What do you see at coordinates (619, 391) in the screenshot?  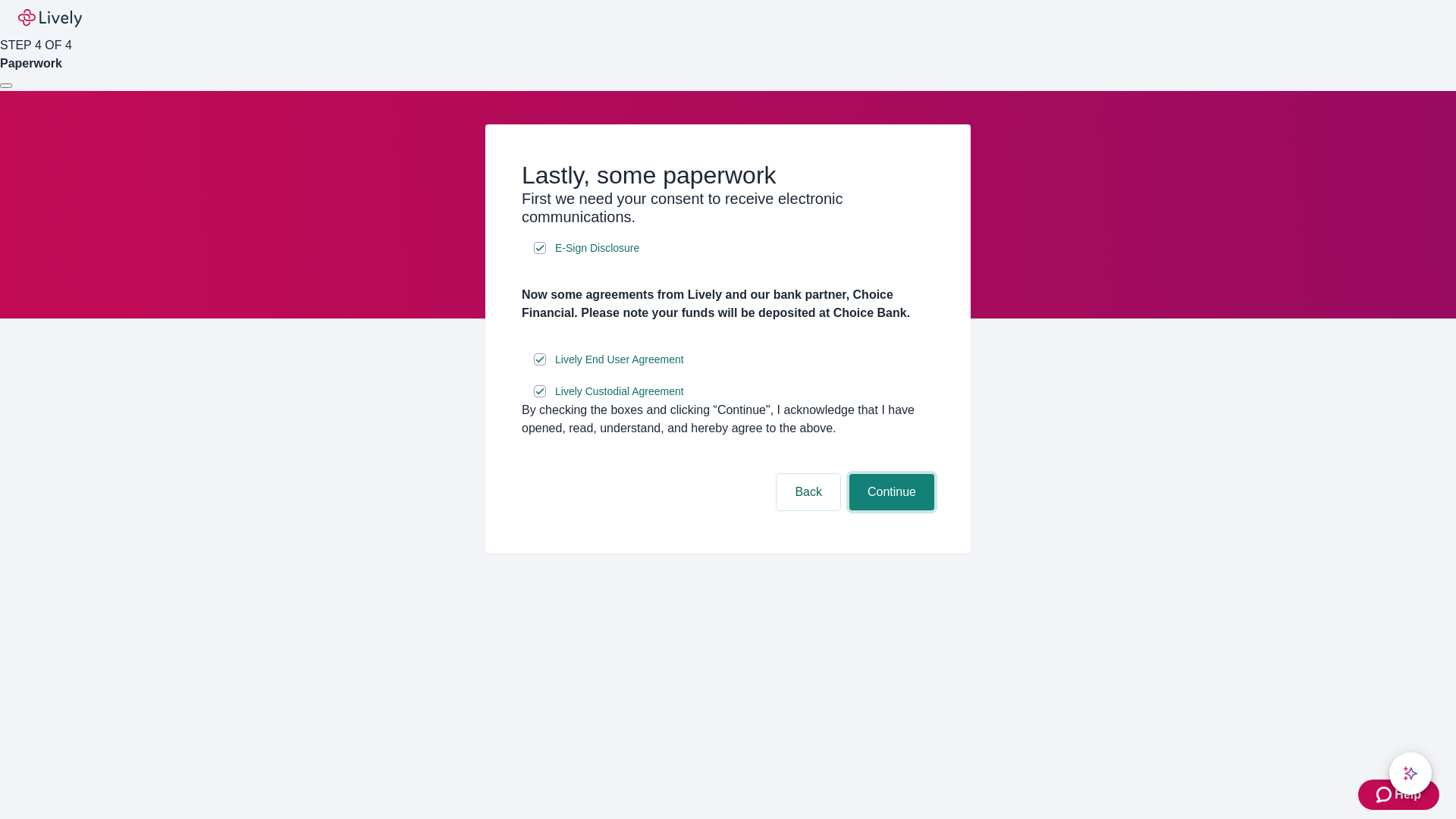 I see `span: Lively Custodial Agreement` at bounding box center [619, 391].